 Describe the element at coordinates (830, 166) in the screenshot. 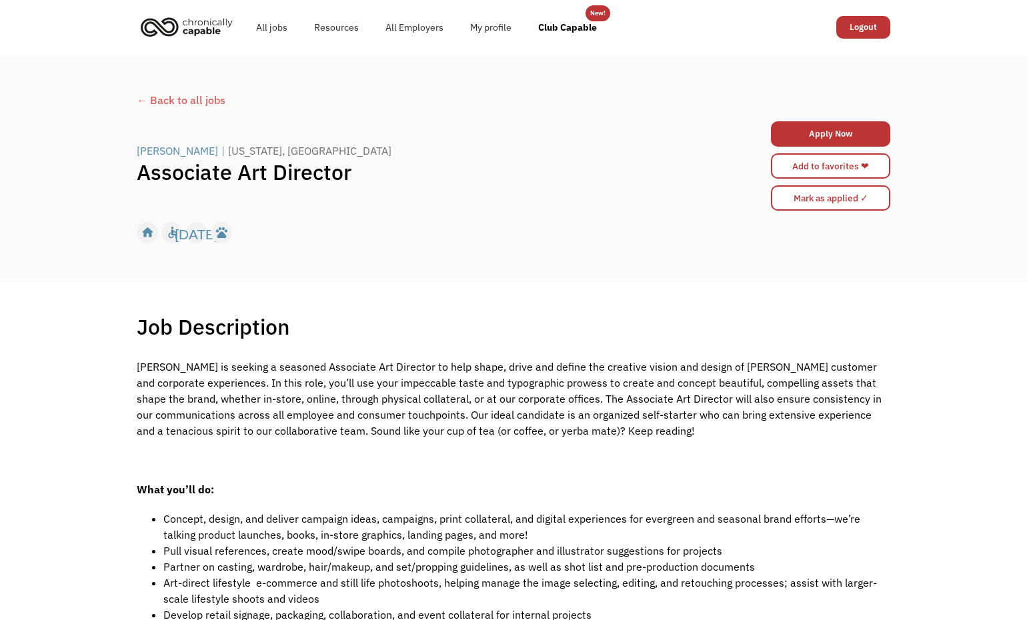

I see `a: Add to favorites ❤` at that location.